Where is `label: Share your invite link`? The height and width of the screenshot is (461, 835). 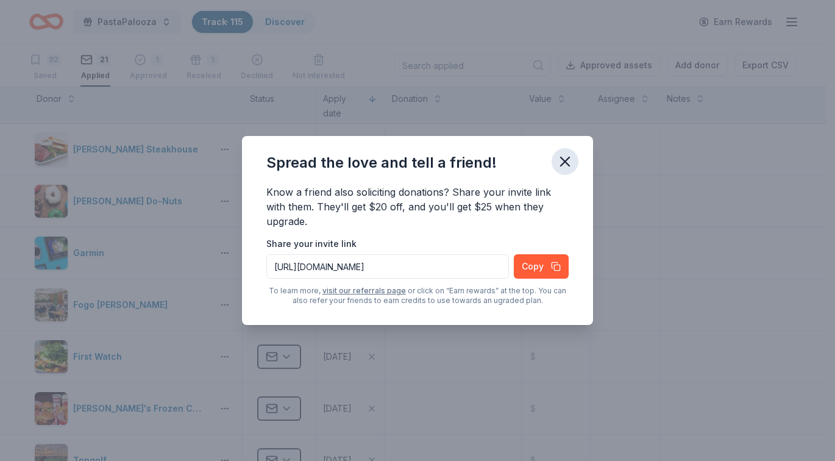
label: Share your invite link is located at coordinates (312, 244).